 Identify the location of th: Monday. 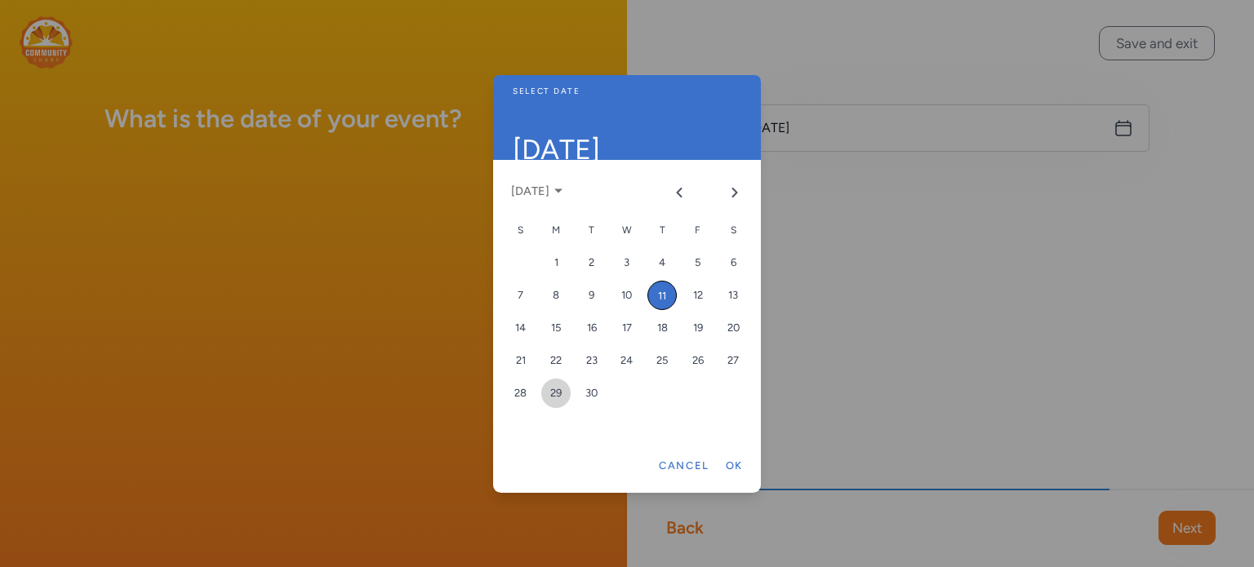
(555, 230).